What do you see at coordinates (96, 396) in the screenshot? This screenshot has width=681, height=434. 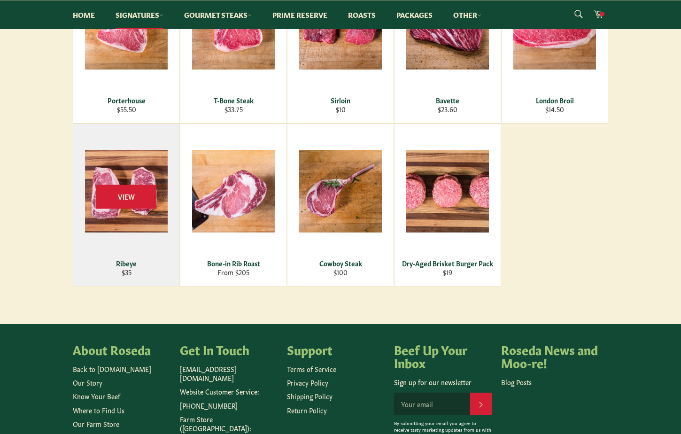 I see `a: Know Your Beef` at bounding box center [96, 396].